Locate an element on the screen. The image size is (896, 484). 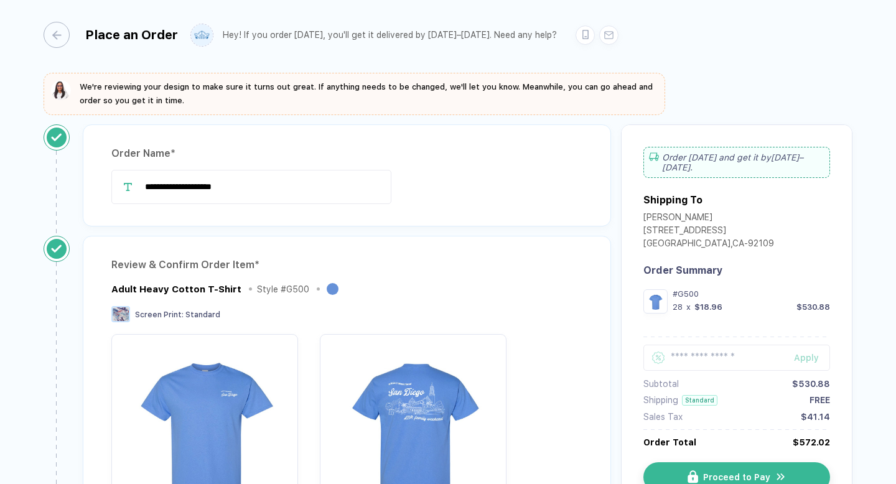
div: Subtotal is located at coordinates (661, 384).